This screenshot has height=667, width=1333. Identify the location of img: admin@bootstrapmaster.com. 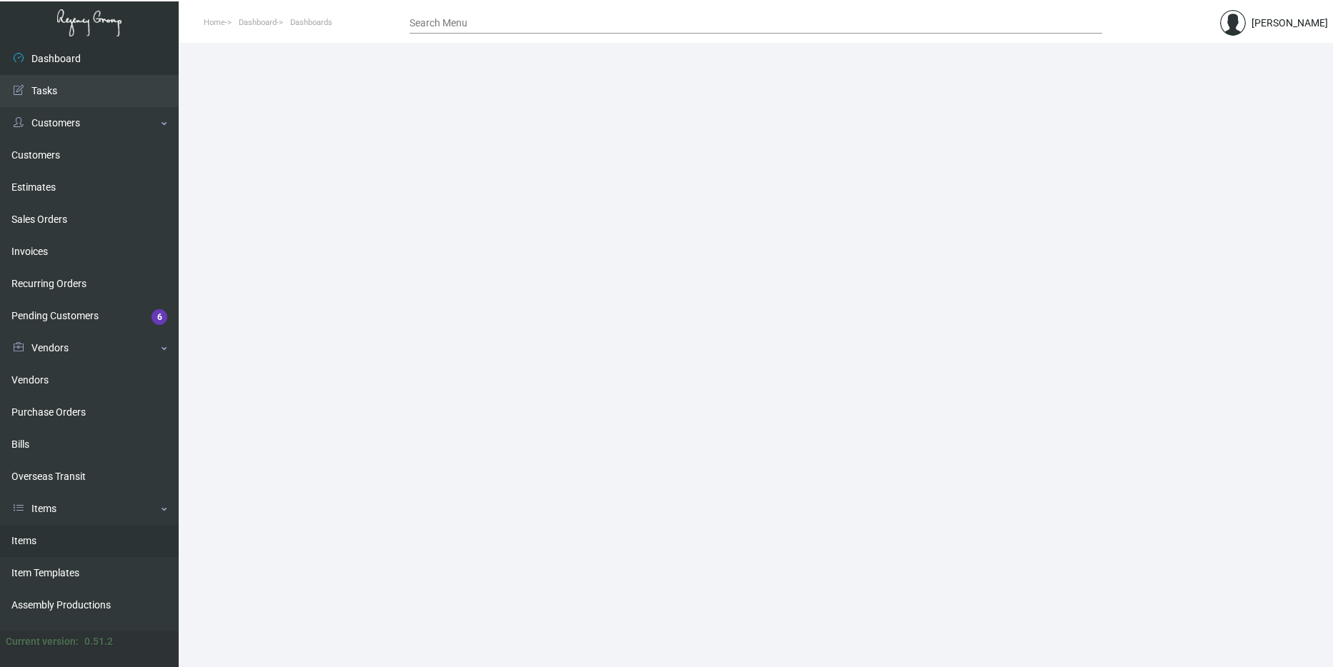
(1233, 23).